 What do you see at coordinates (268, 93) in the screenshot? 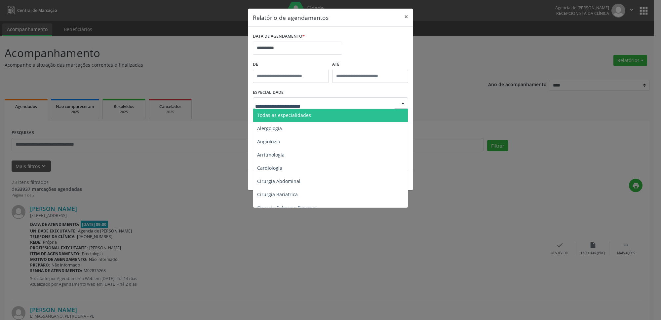
I see `label: ESPECIALIDADE` at bounding box center [268, 93].